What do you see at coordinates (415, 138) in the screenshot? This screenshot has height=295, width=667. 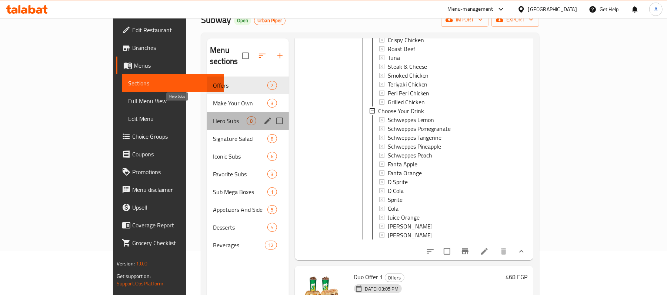 I see `span: Schweppes Tangerine` at bounding box center [415, 138].